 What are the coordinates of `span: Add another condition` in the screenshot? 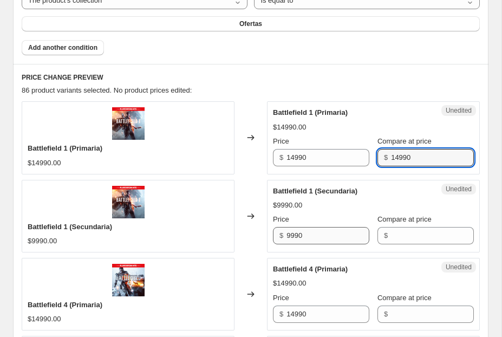 It's located at (63, 48).